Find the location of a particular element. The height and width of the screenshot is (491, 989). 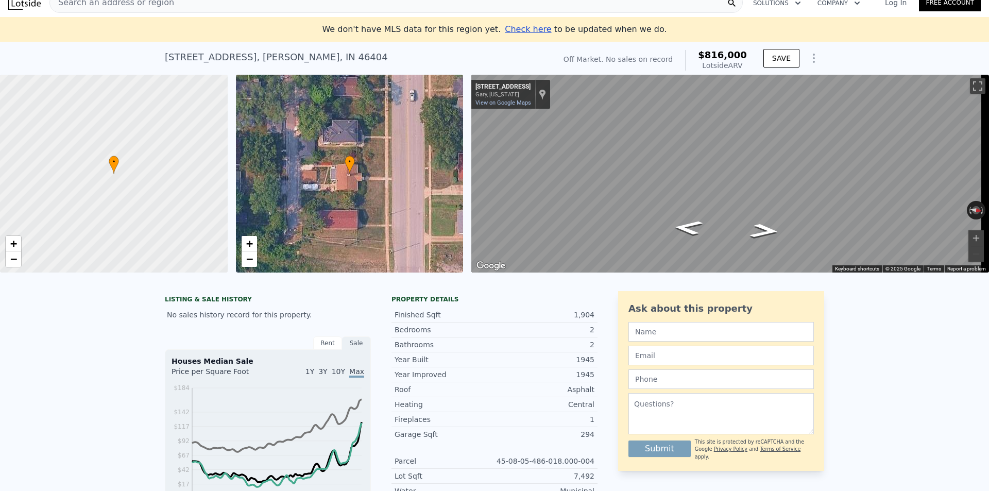

tspan: $142 is located at coordinates (181, 412).